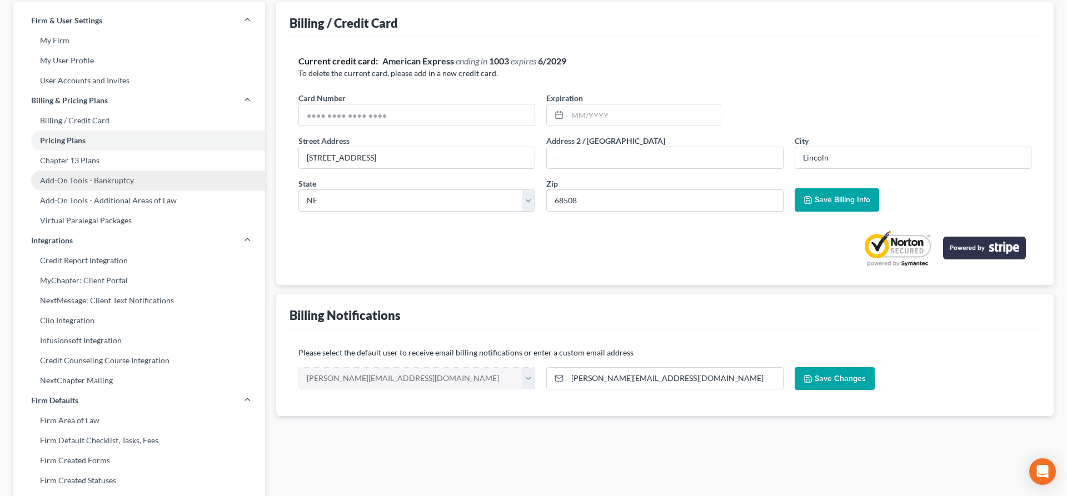  What do you see at coordinates (343, 23) in the screenshot?
I see `div: Billing / Credit Card` at bounding box center [343, 23].